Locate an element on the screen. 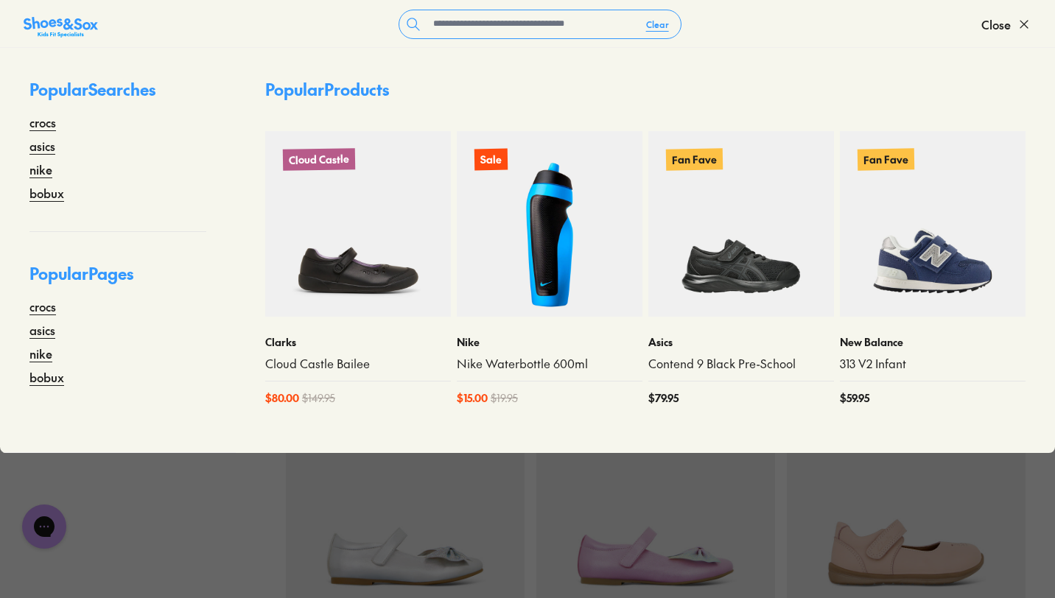  span: Close is located at coordinates (996, 24).